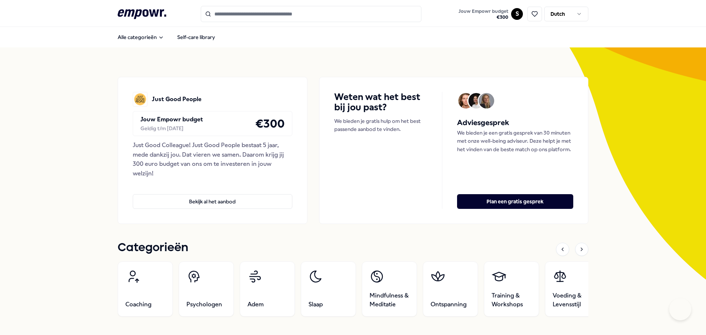 This screenshot has width=706, height=335. What do you see at coordinates (483, 11) in the screenshot?
I see `span: Jouw Empowr budget` at bounding box center [483, 11].